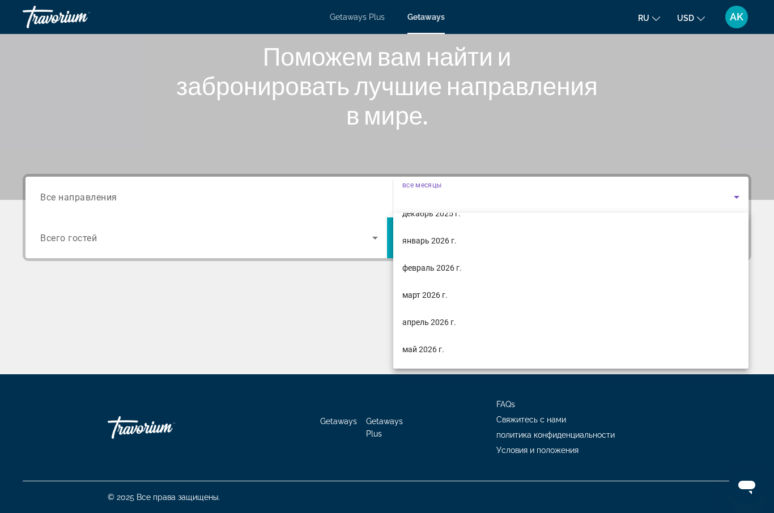  Describe the element at coordinates (432, 268) in the screenshot. I see `span: февраль 2026 г.` at that location.